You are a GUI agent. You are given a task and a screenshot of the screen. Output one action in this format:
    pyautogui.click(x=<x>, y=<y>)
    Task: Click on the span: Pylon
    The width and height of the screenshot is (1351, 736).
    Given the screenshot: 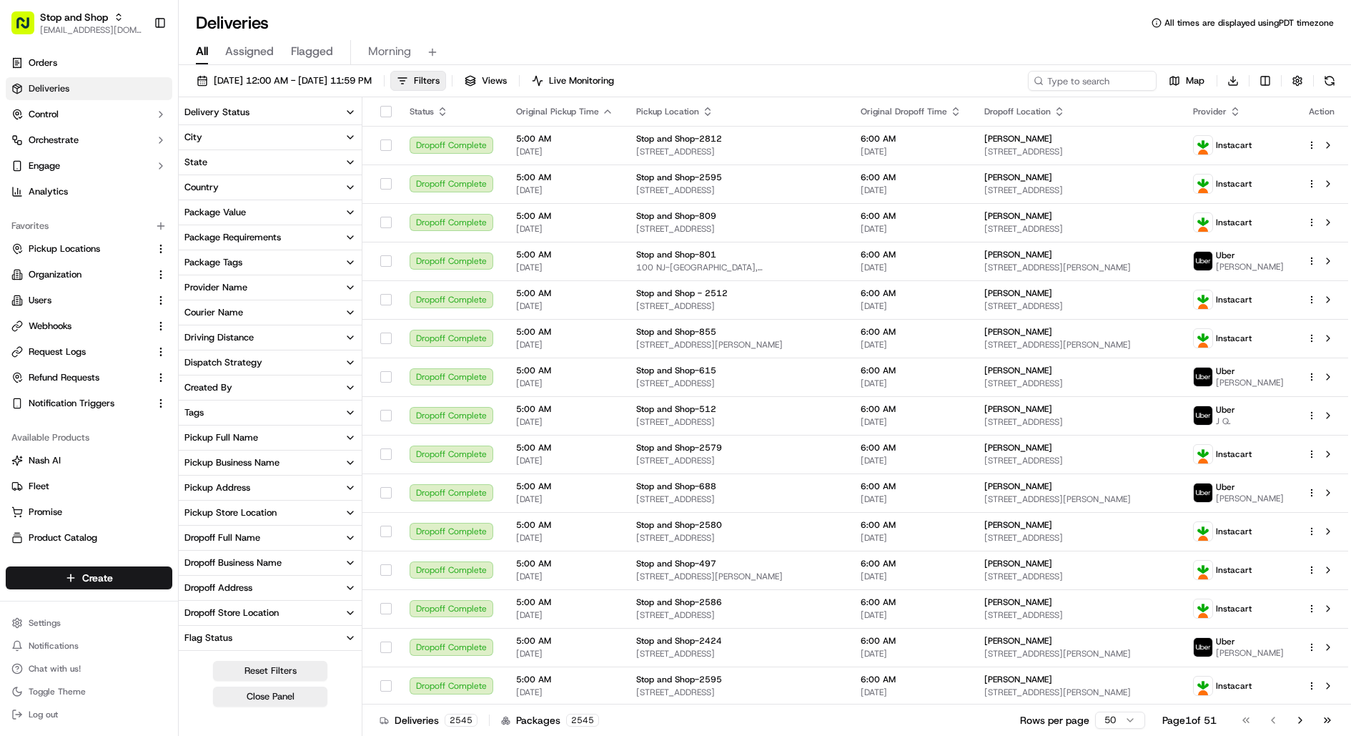 What is the action you would take?
    pyautogui.click(x=157, y=247)
    